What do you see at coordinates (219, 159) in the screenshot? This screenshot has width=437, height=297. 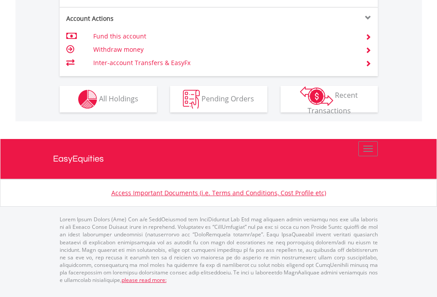 I see `a: EasyEquities` at bounding box center [219, 159].